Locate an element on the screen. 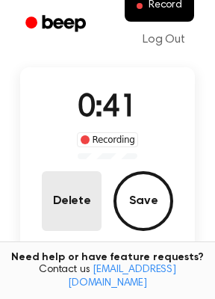 The image size is (215, 299). span: 0:41 is located at coordinates (108, 108).